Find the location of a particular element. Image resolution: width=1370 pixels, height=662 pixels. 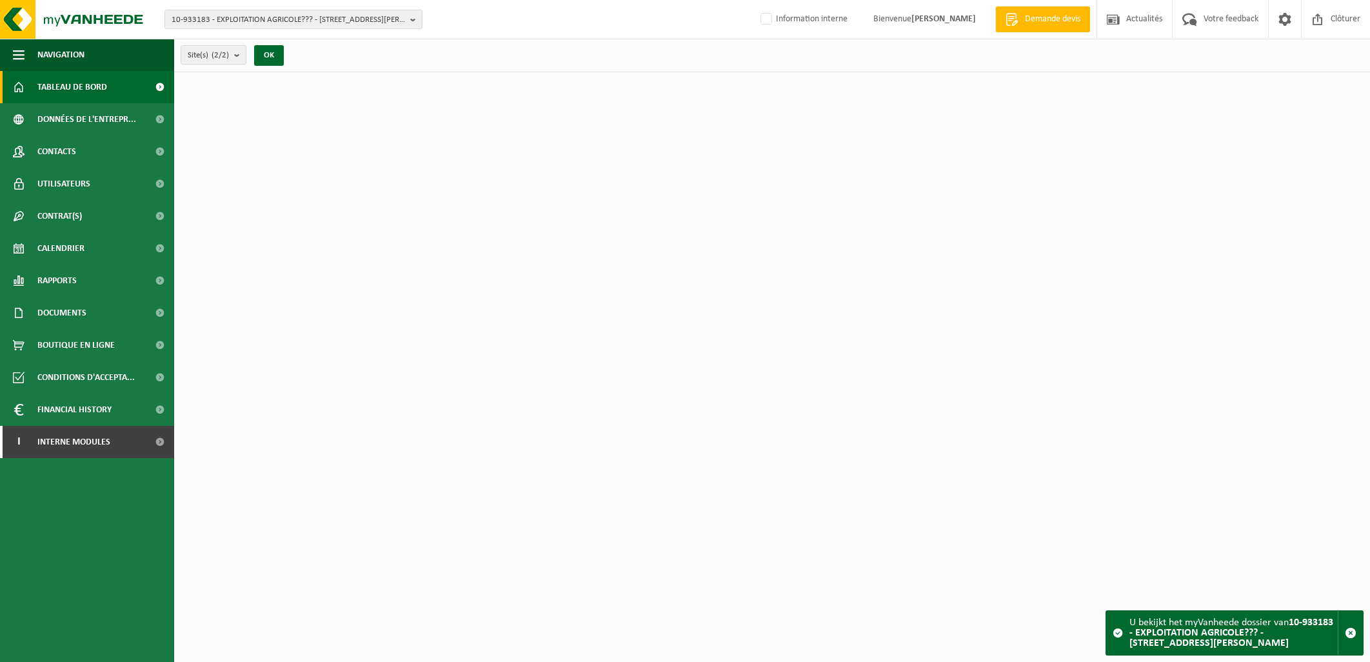

span: Financial History is located at coordinates (74, 410).